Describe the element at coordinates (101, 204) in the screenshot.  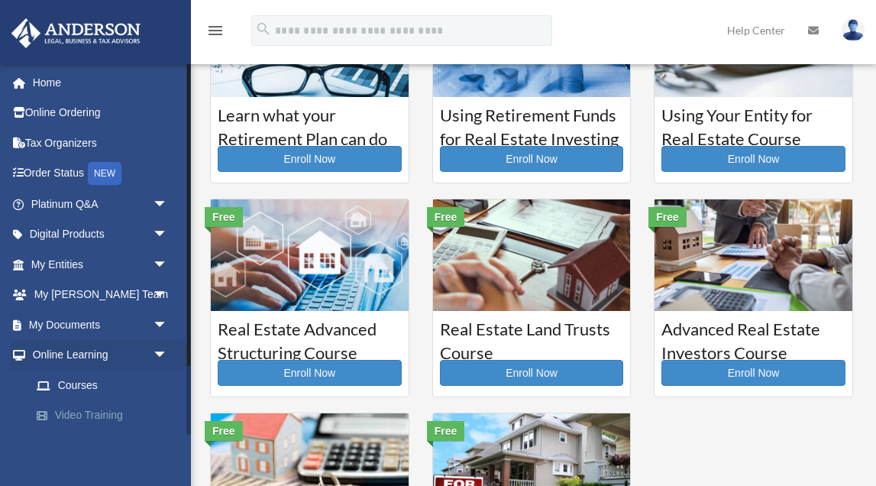
I see `a: Platinum Q&Aarrow_drop_down` at that location.